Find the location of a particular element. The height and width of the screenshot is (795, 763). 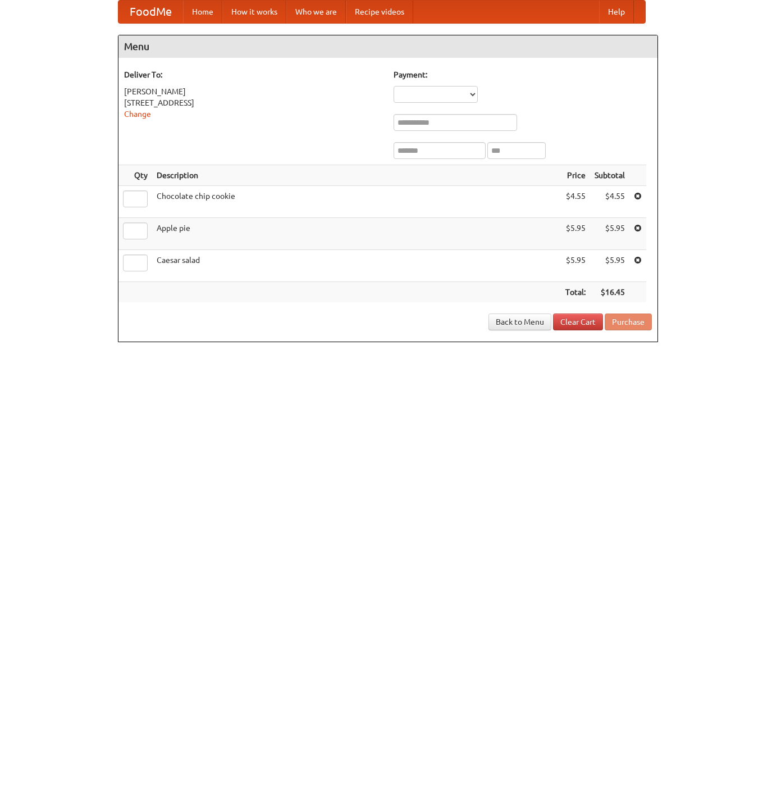

td: Chocolate chip cookie is located at coordinates (357, 202).